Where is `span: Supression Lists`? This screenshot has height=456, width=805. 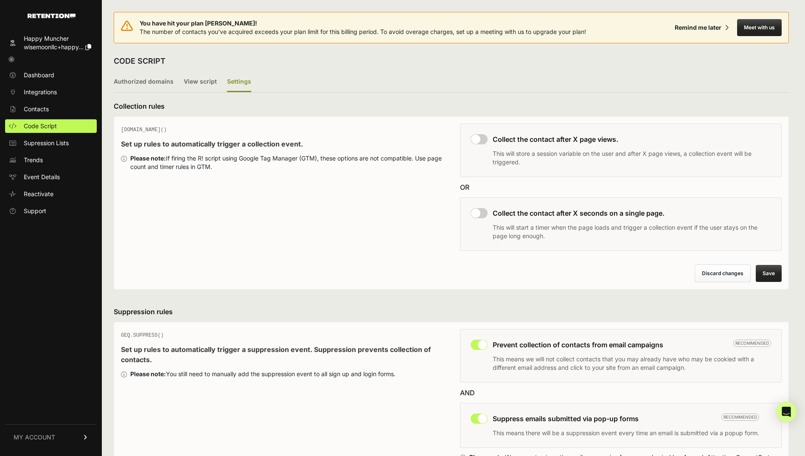
span: Supression Lists is located at coordinates (46, 143).